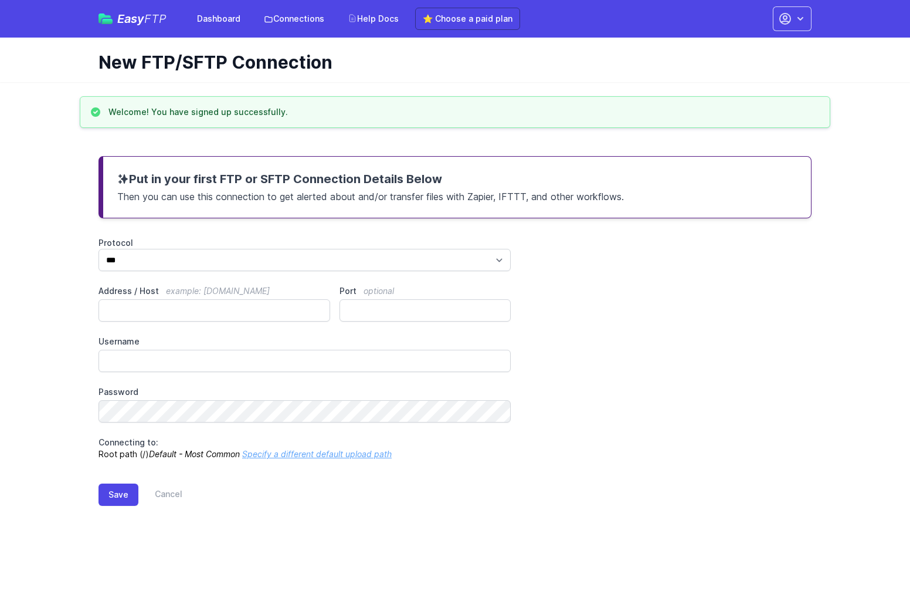  Describe the element at coordinates (198, 112) in the screenshot. I see `h3: Welcome! You have signed up successfully.` at that location.